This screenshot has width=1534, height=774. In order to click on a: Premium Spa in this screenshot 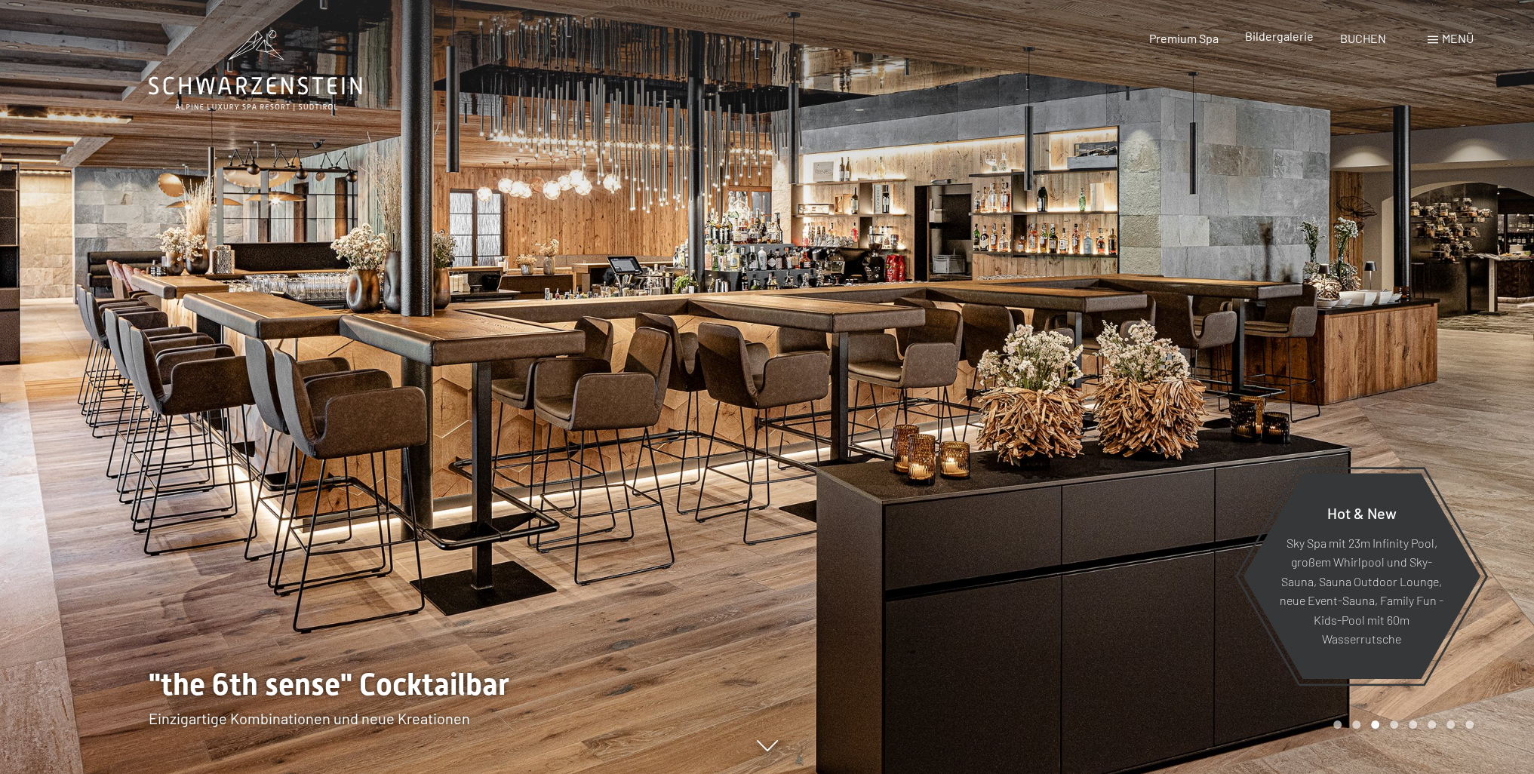, I will do `click(1183, 38)`.